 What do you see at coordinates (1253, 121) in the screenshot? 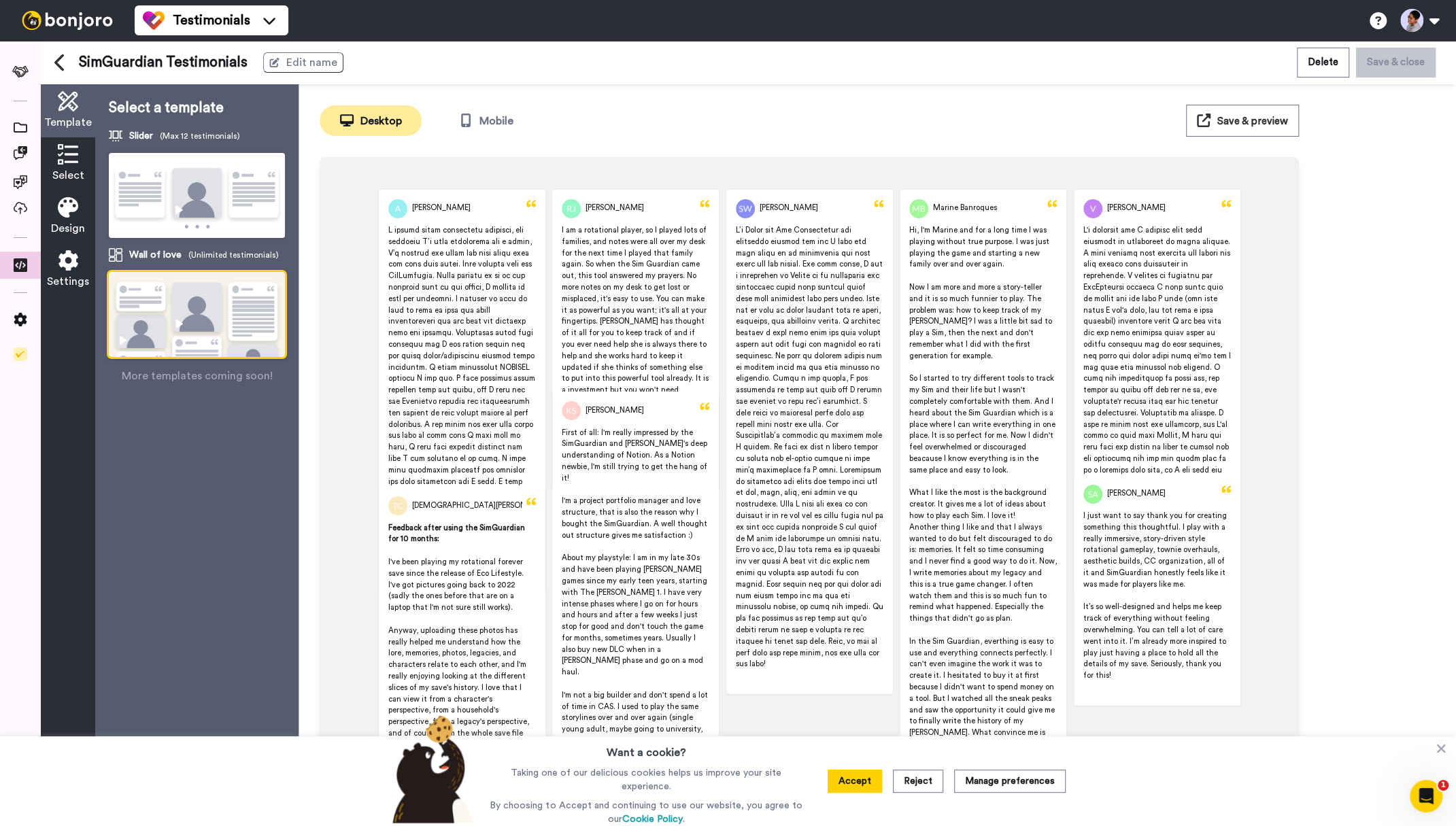
I see `span: Save & preview` at bounding box center [1253, 121].